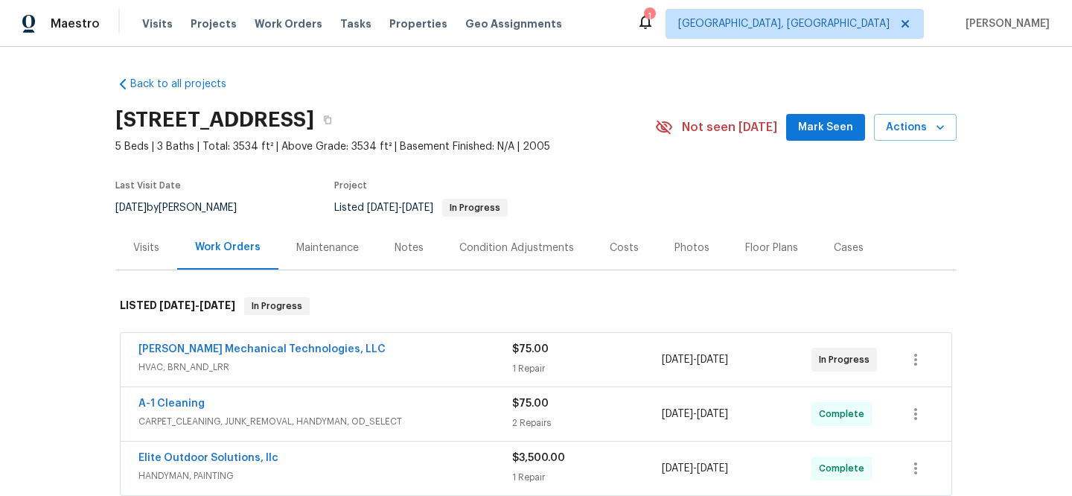 The image size is (1072, 496). What do you see at coordinates (848, 248) in the screenshot?
I see `div: Cases` at bounding box center [848, 248].